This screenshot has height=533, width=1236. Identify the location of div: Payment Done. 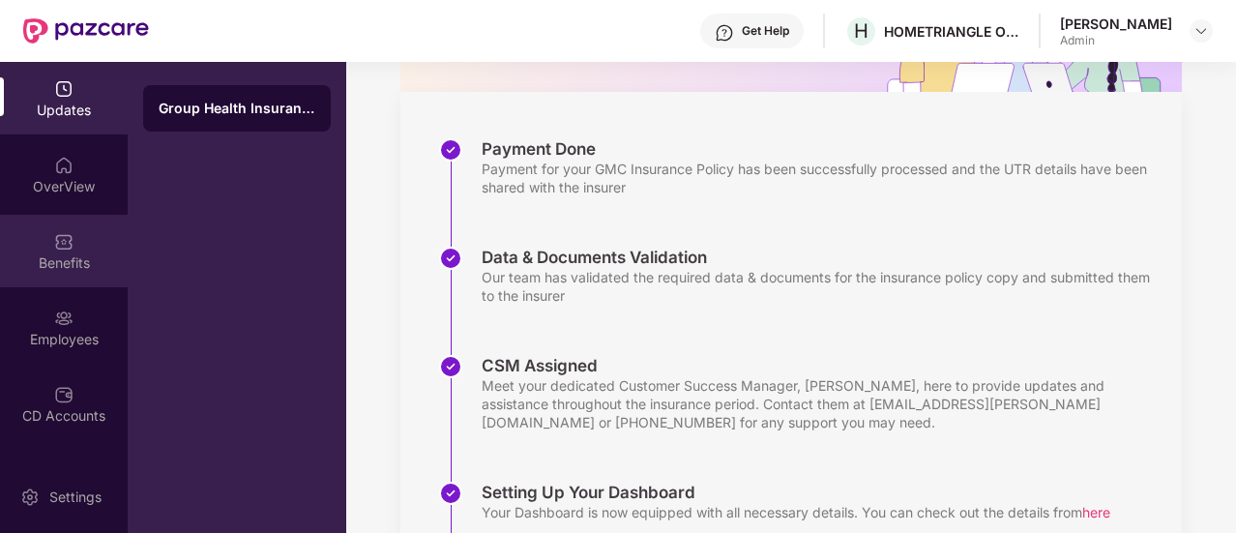
(822, 149).